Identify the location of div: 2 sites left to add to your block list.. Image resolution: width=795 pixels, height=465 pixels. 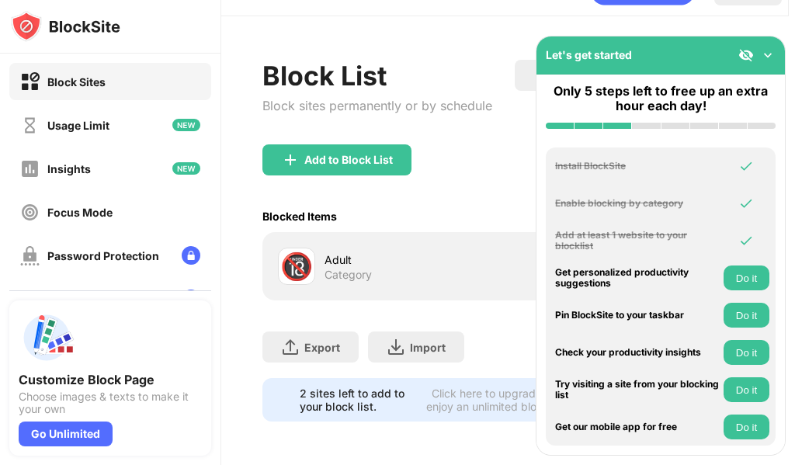
(353, 400).